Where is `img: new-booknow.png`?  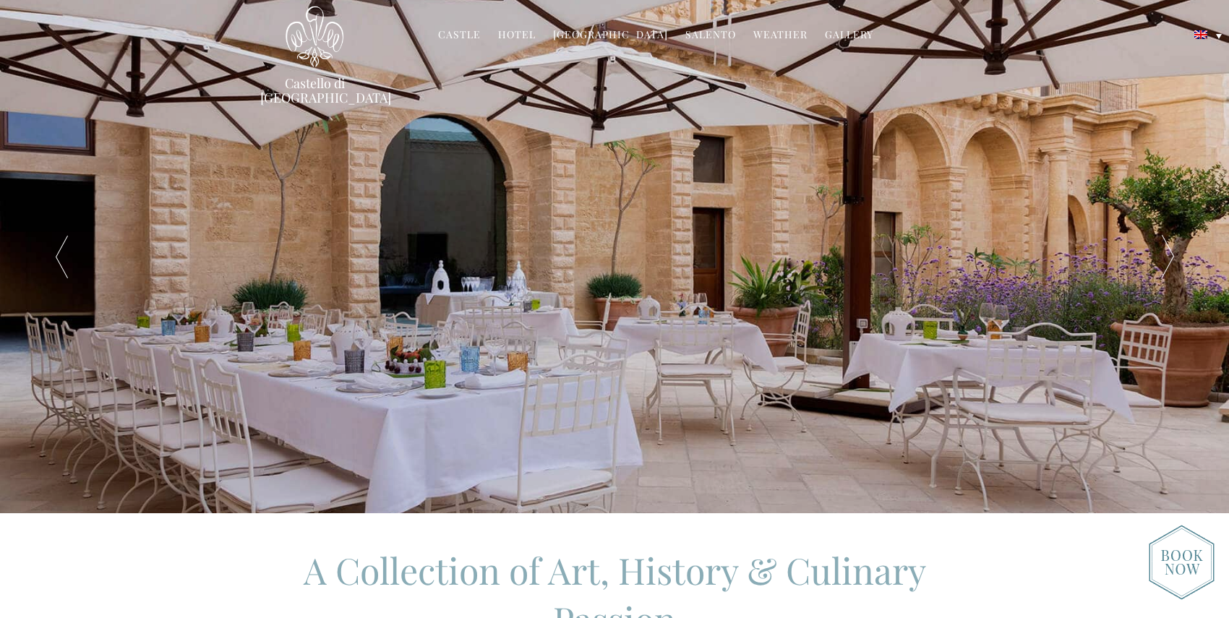 img: new-booknow.png is located at coordinates (1181, 562).